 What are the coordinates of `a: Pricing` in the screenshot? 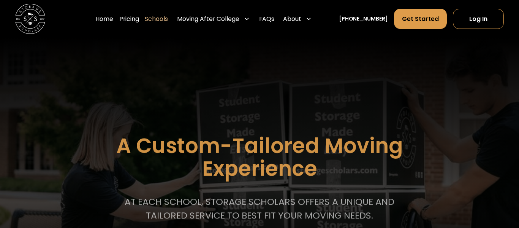 It's located at (129, 19).